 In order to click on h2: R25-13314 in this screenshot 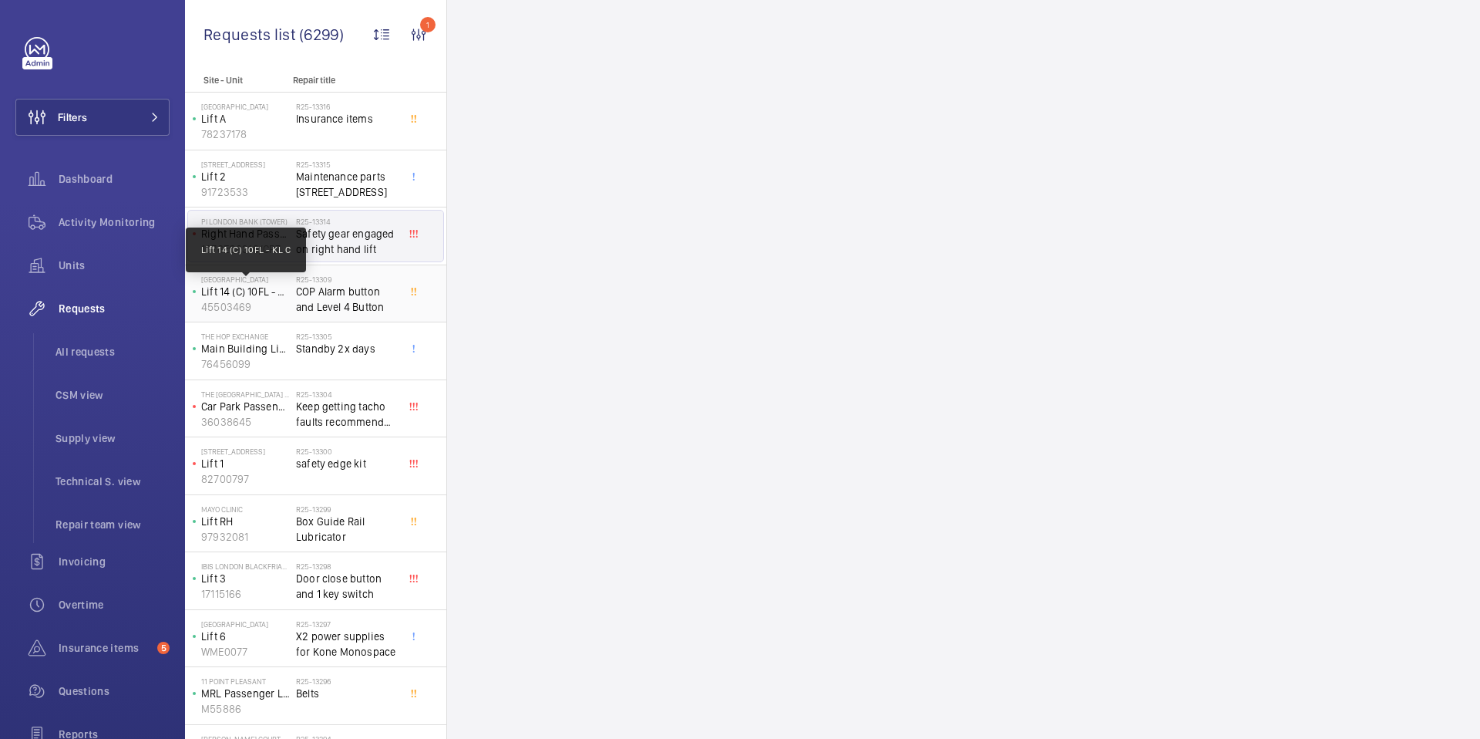, I will do `click(347, 221)`.